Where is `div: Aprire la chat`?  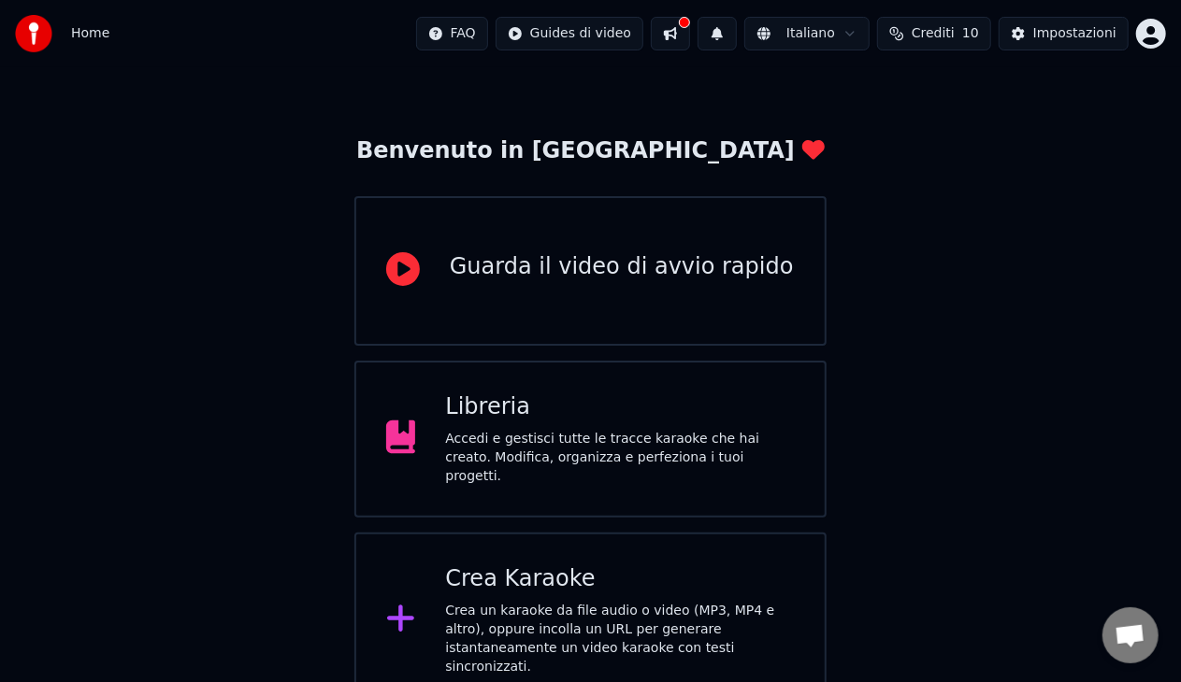 div: Aprire la chat is located at coordinates (1130, 636).